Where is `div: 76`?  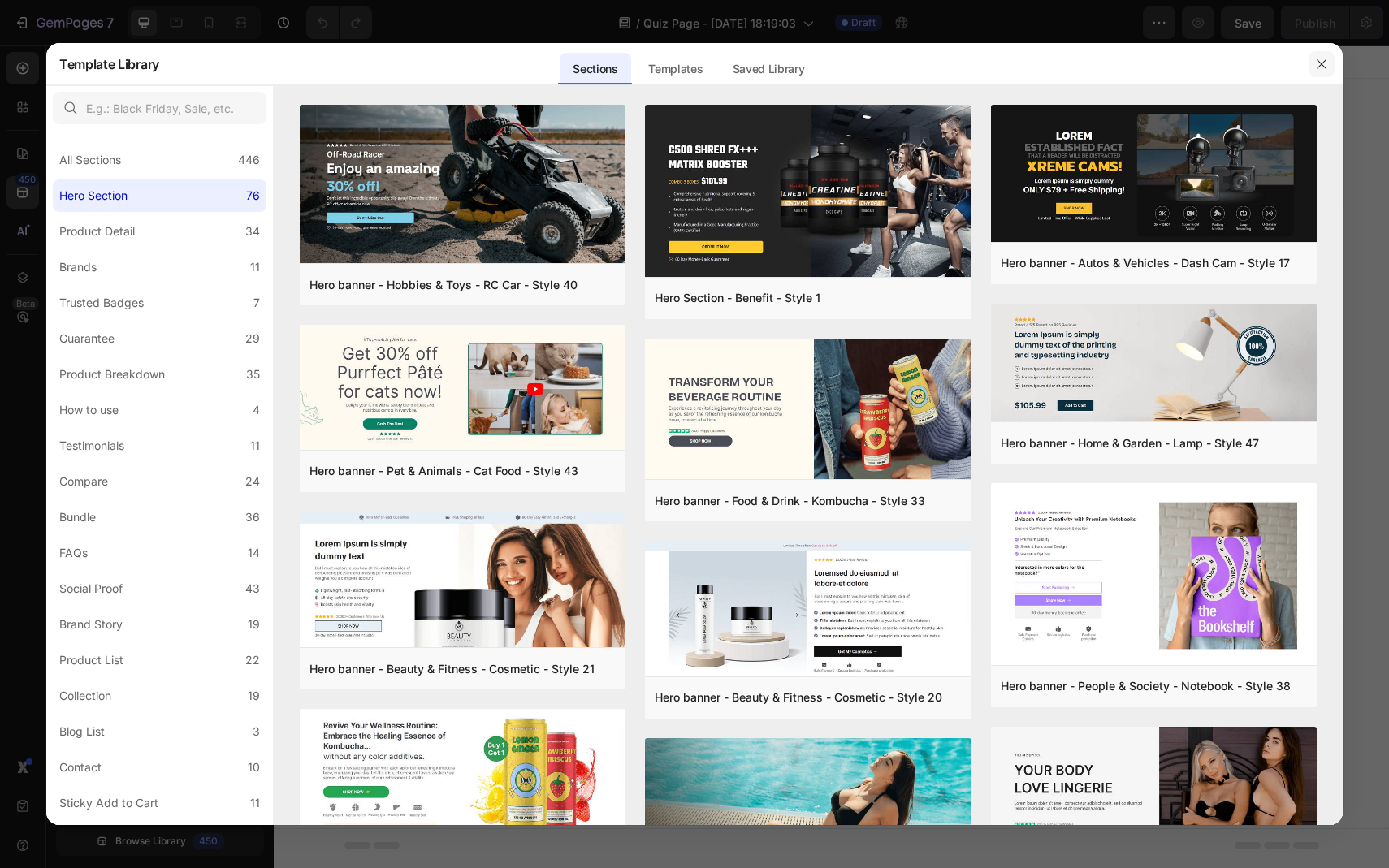
div: 76 is located at coordinates (253, 196).